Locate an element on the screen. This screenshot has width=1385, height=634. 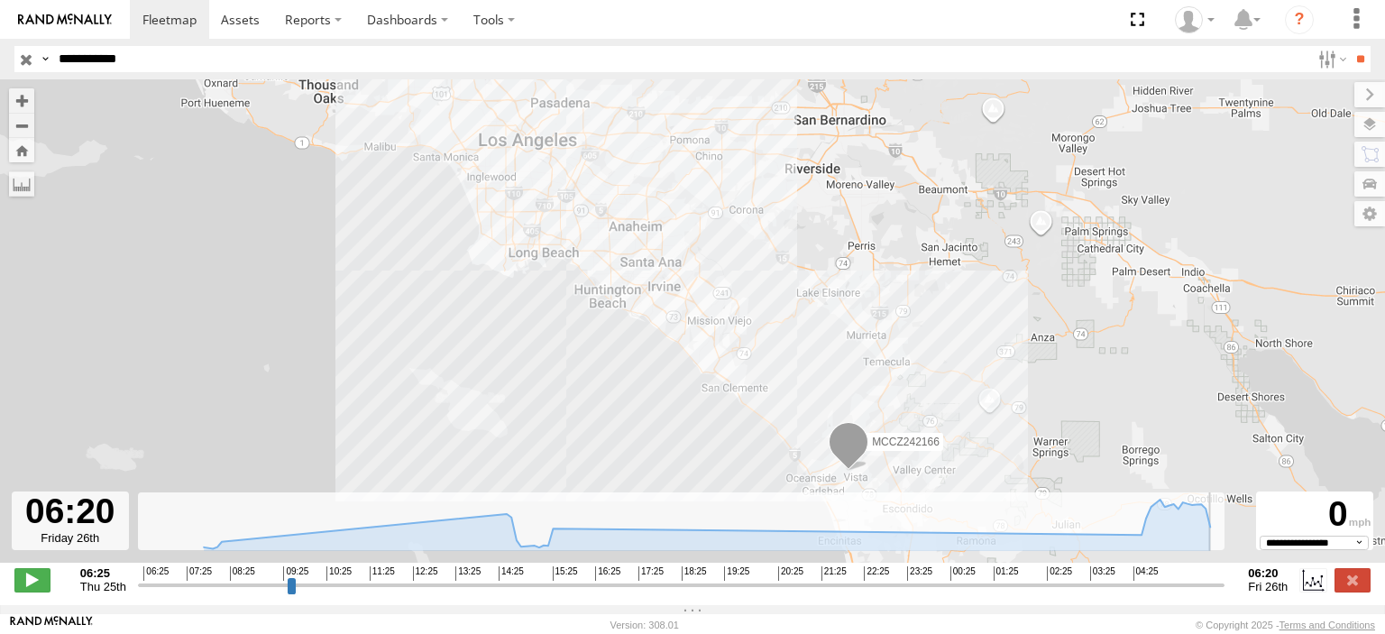
strong: 06:25 is located at coordinates (103, 573).